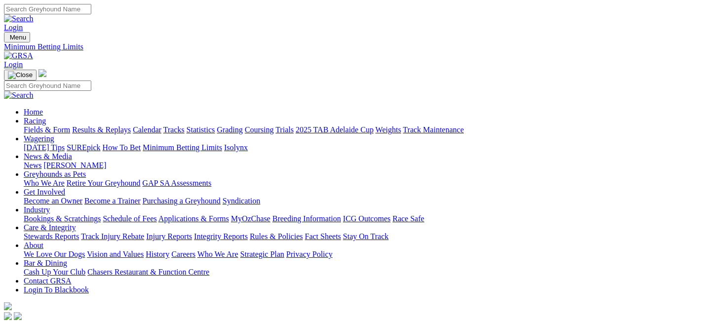 The width and height of the screenshot is (711, 325). Describe the element at coordinates (8, 316) in the screenshot. I see `img: facebook.svg` at that location.